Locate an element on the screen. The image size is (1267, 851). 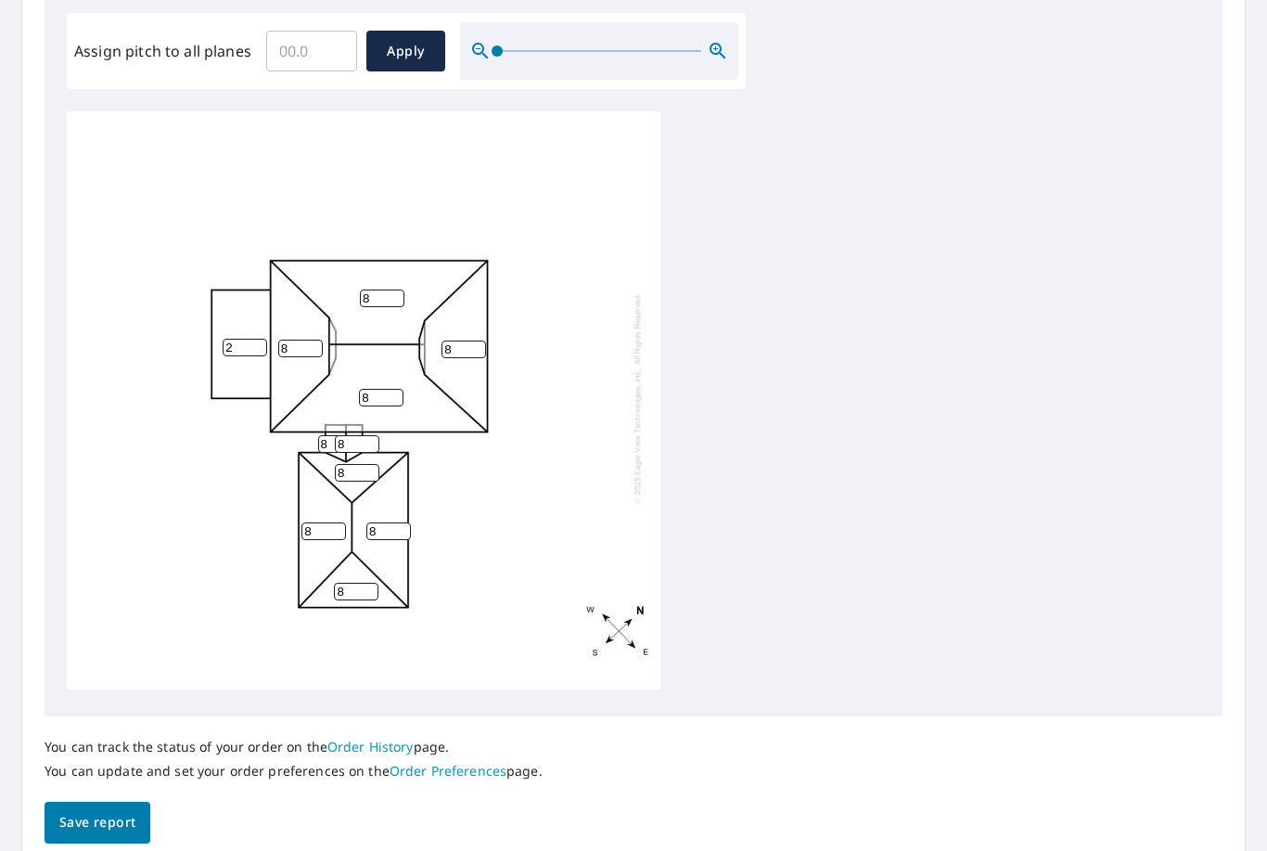
p: You can track the status of your order on the page. is located at coordinates (293, 747).